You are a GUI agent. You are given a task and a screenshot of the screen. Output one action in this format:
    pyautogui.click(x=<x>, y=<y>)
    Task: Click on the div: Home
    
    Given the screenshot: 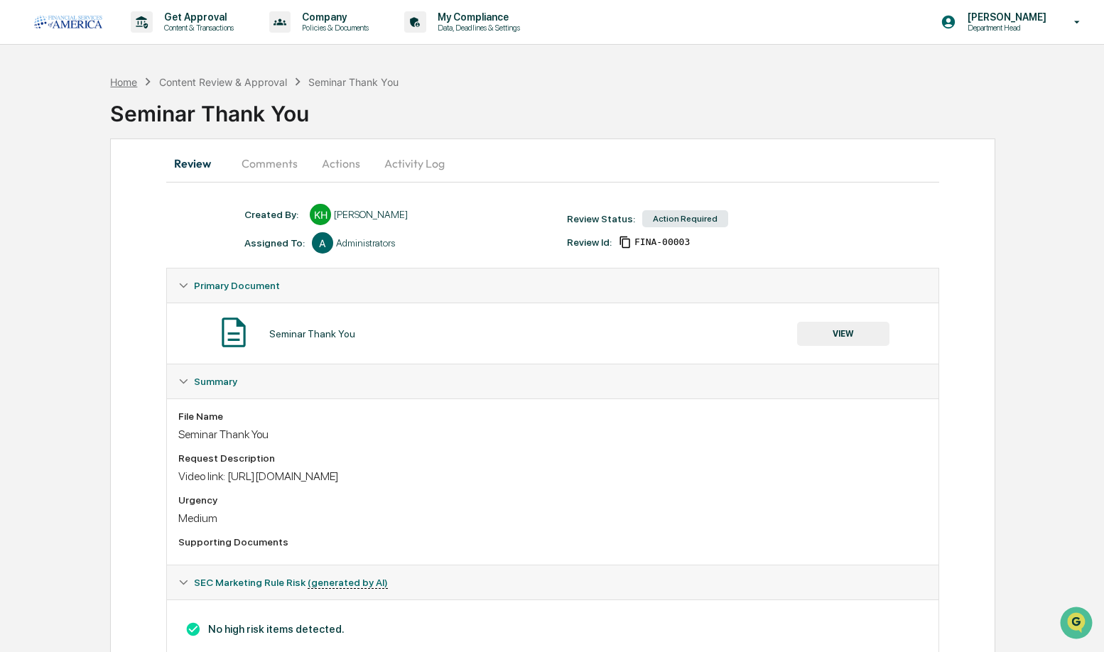 What is the action you would take?
    pyautogui.click(x=124, y=82)
    